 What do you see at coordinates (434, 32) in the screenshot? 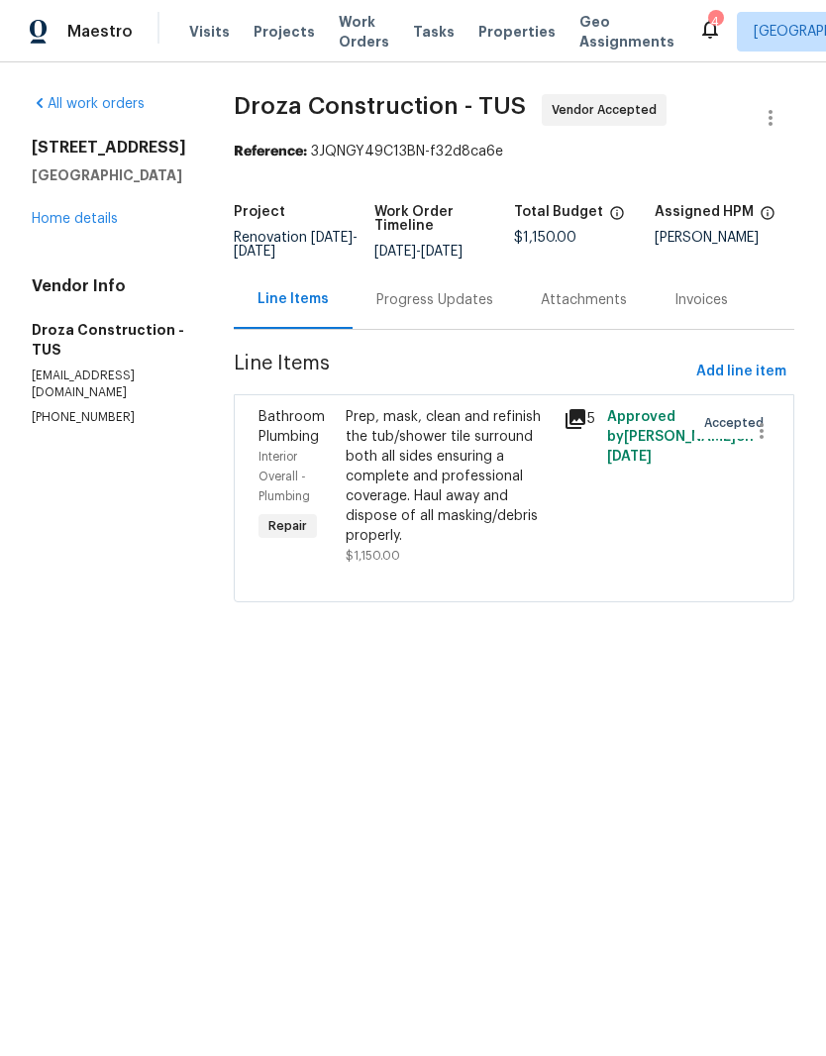
I see `span: Tasks` at bounding box center [434, 32].